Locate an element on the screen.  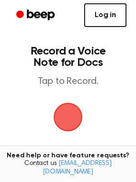
img: Beep Logo is located at coordinates (68, 117).